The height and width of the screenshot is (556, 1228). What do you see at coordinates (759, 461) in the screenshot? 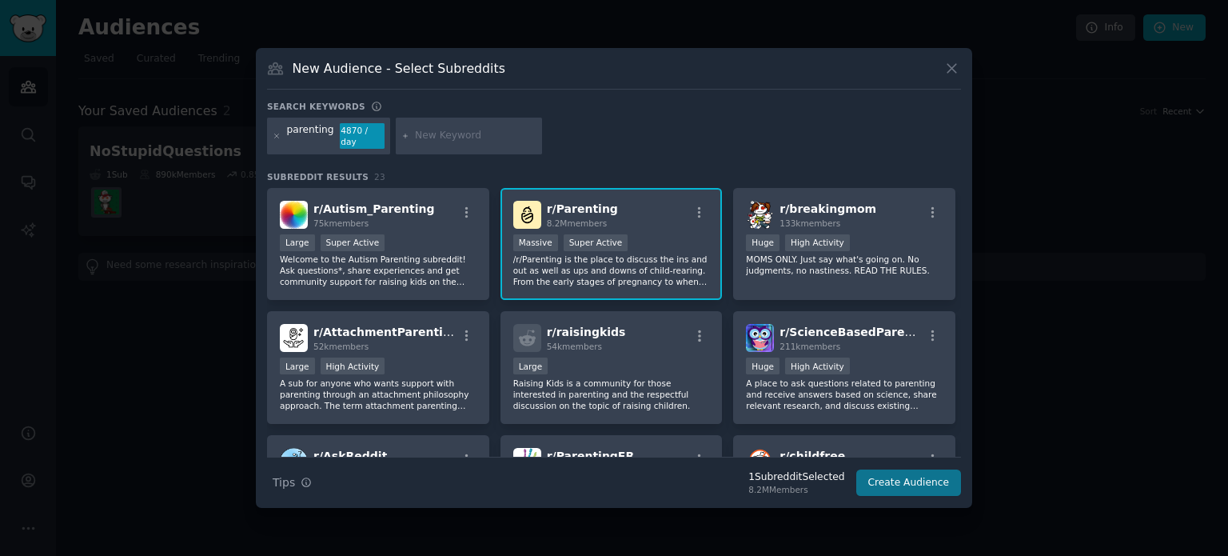
I see `img: childfree` at bounding box center [759, 461].